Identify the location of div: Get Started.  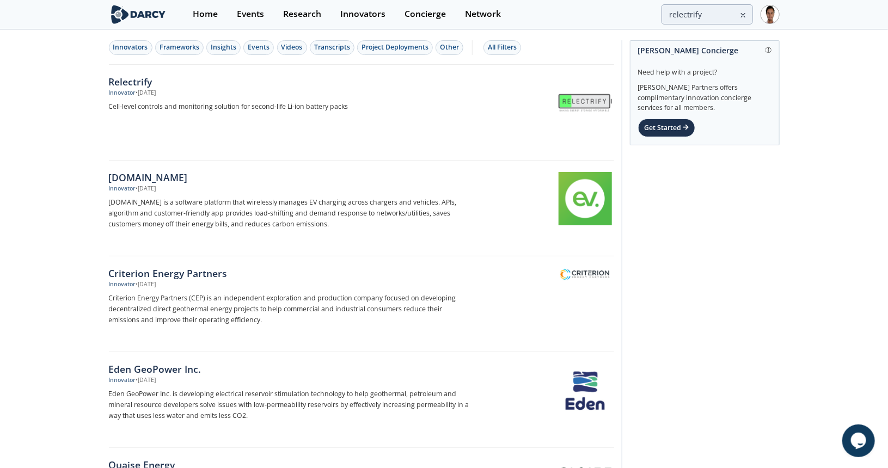
(666, 128).